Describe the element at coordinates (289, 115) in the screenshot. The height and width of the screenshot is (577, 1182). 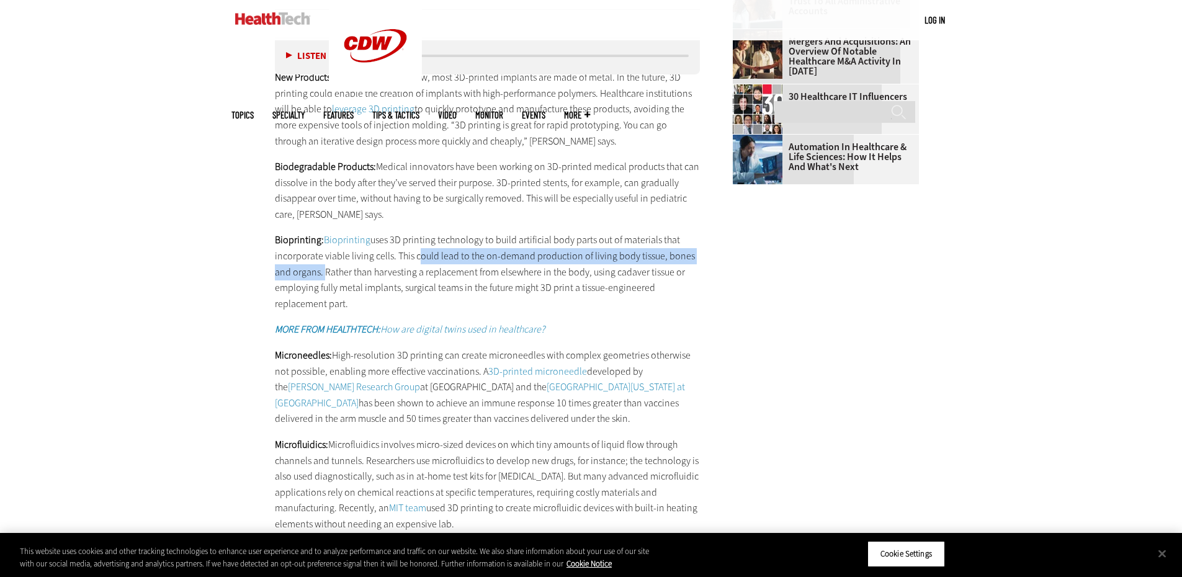
I see `span: Specialty` at that location.